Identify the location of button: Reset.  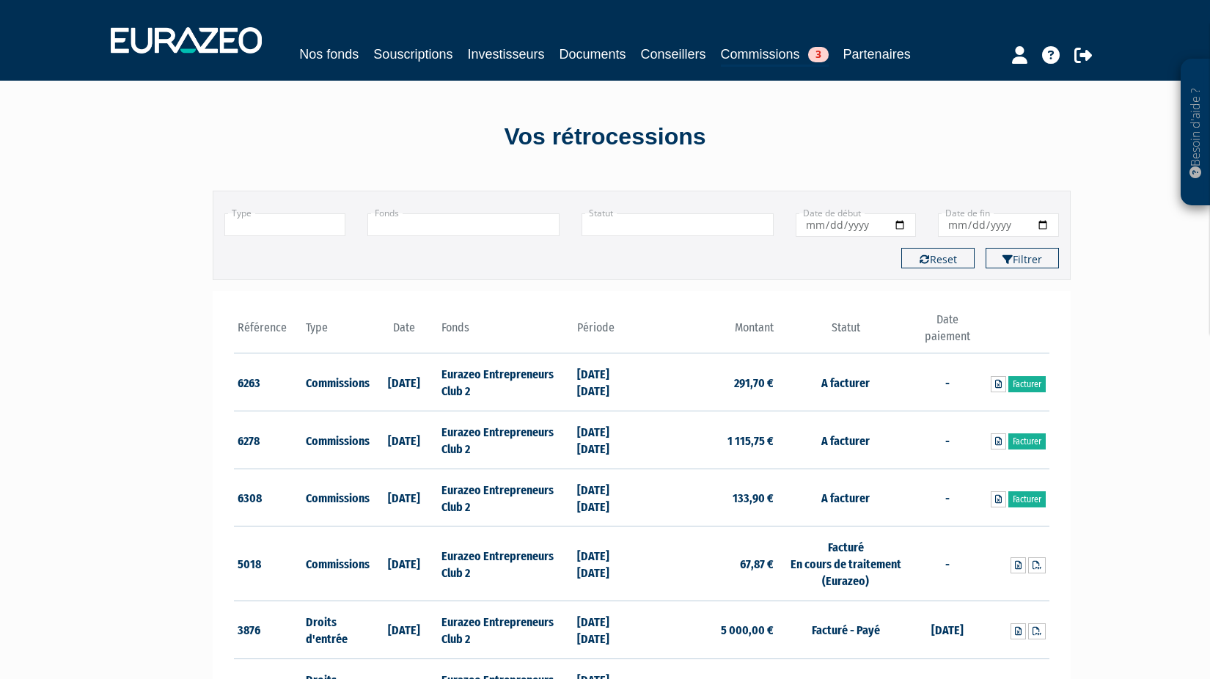
(938, 258).